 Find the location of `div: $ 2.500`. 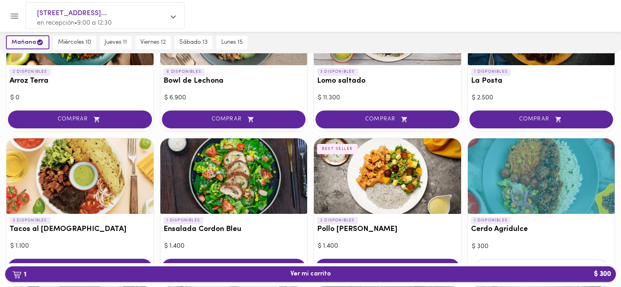

div: $ 2.500 is located at coordinates (541, 98).